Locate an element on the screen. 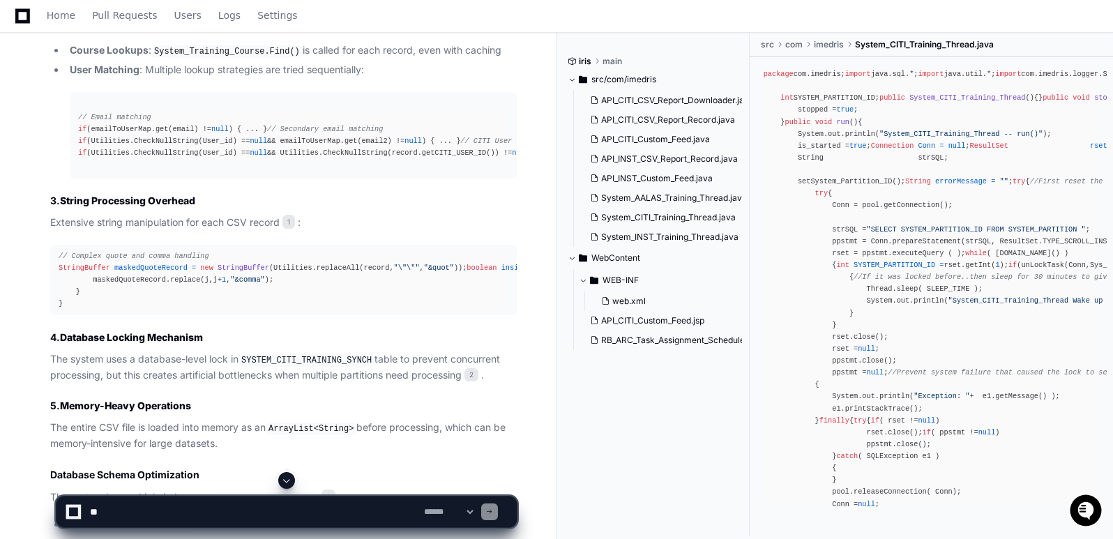 The height and width of the screenshot is (539, 1113). li: : Multiple lookup strategies are tried sequentially: is located at coordinates (291, 120).